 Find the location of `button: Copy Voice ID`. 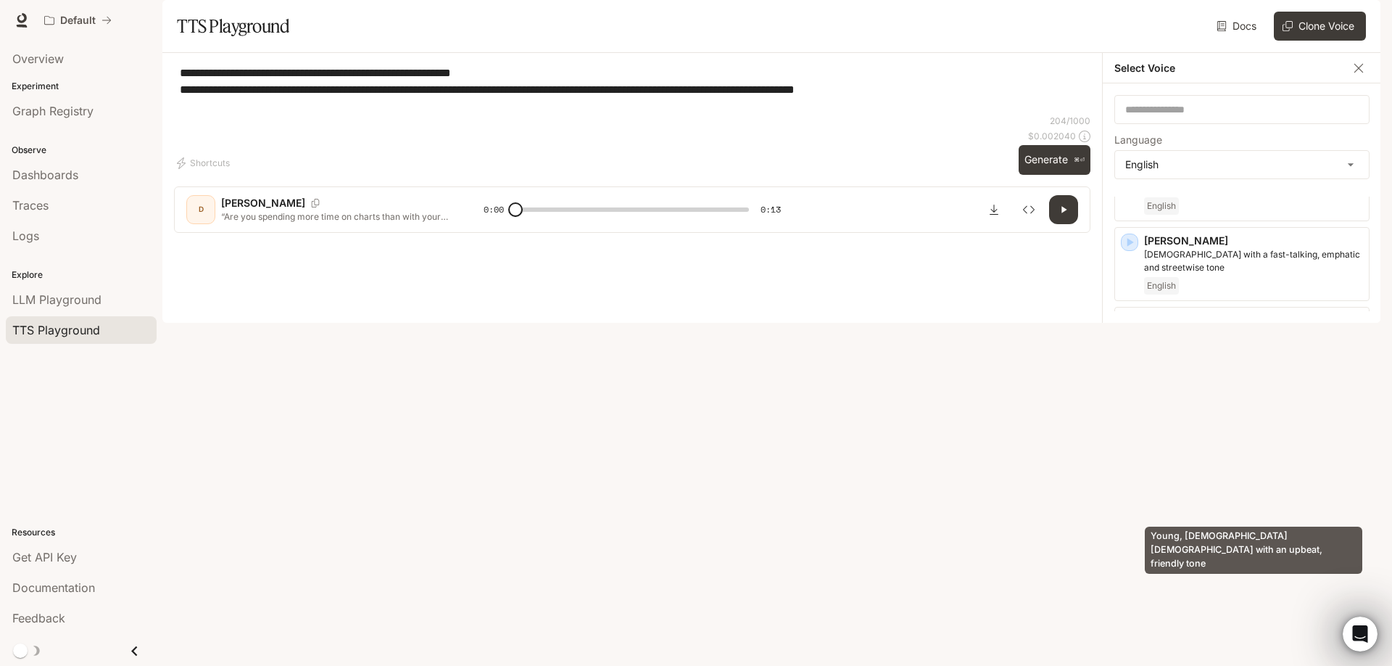

button: Copy Voice ID is located at coordinates (315, 203).